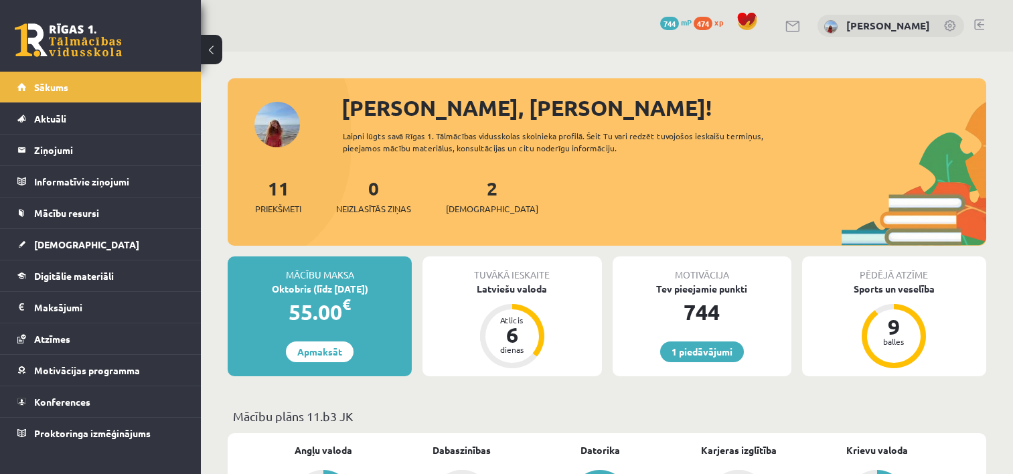  Describe the element at coordinates (278, 196) in the screenshot. I see `a: 11Priekšmeti` at that location.